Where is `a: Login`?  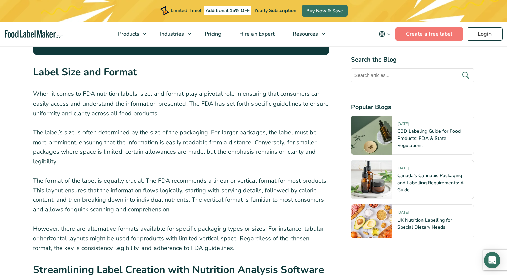
a: Login is located at coordinates (484, 34).